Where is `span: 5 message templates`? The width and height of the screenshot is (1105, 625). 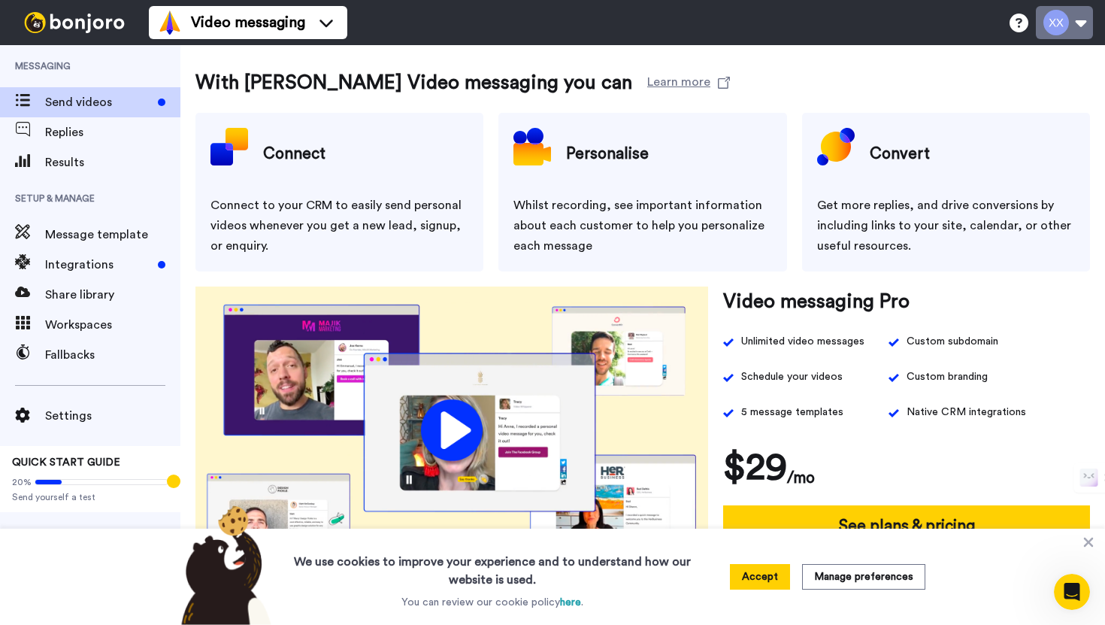
span: 5 message templates is located at coordinates (792, 412).